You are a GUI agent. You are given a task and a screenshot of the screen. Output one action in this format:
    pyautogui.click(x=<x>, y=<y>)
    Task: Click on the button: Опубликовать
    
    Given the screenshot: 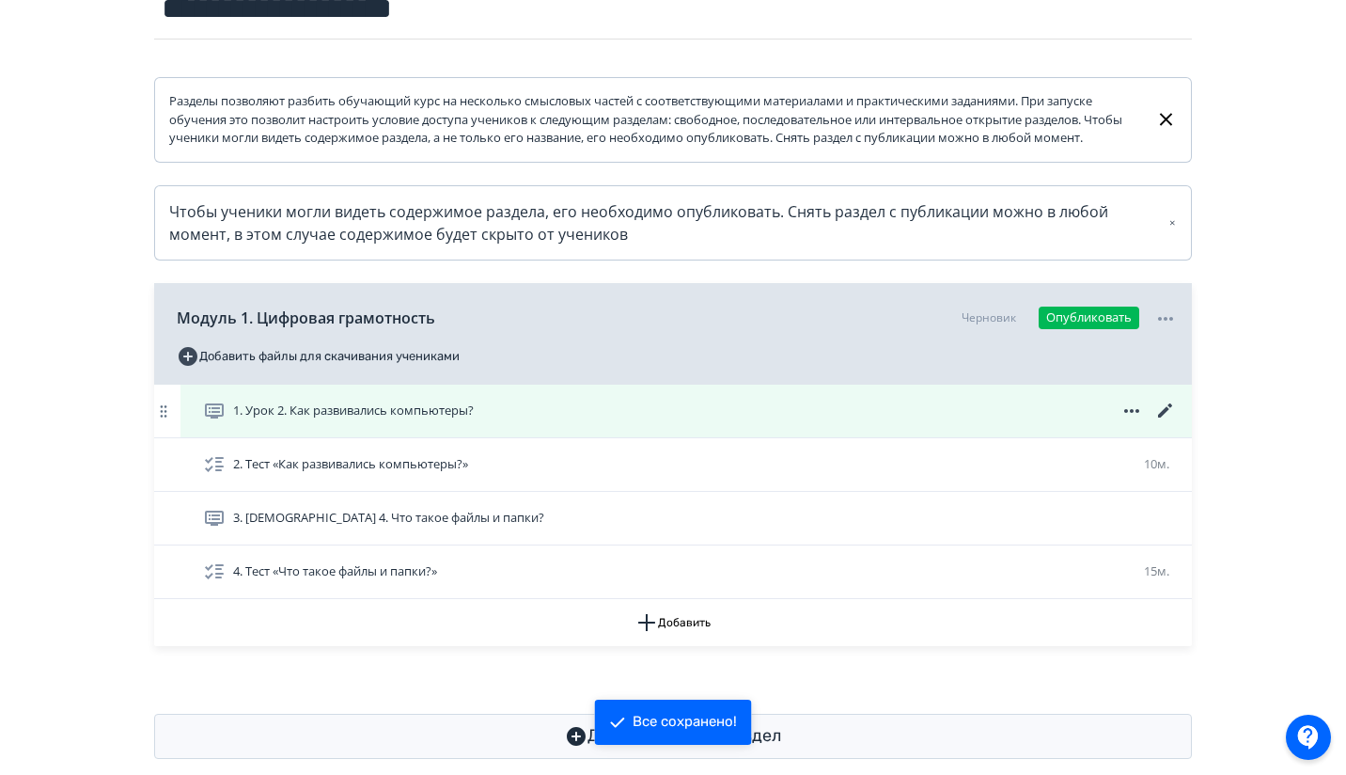 What is the action you would take?
    pyautogui.click(x=1089, y=318)
    